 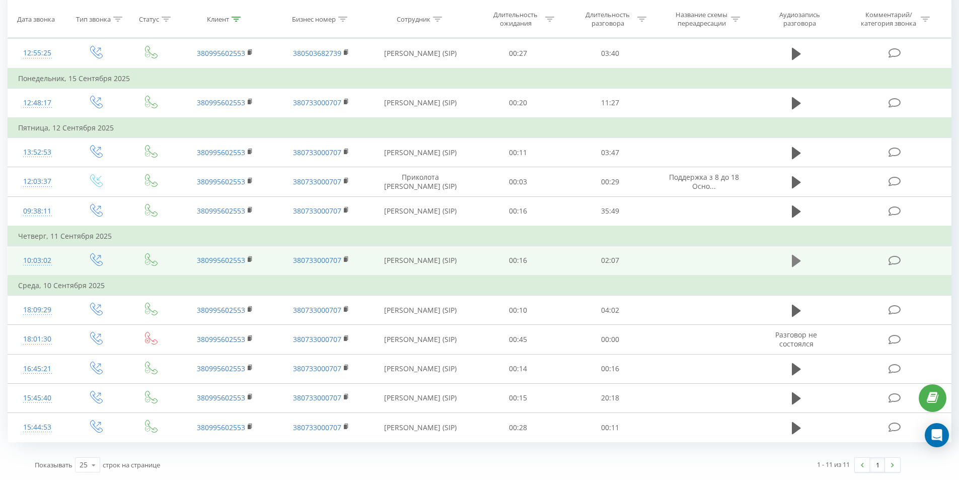 I want to click on td: 02:07, so click(x=610, y=260).